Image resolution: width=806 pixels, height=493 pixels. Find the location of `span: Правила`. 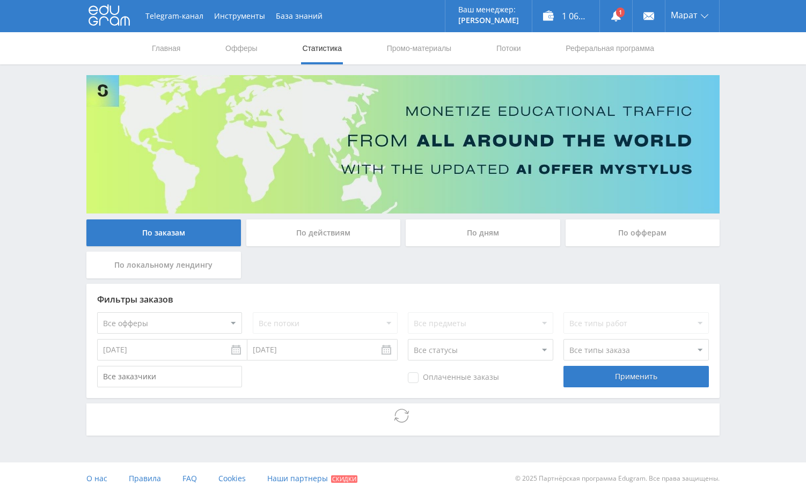

span: Правила is located at coordinates (145, 478).